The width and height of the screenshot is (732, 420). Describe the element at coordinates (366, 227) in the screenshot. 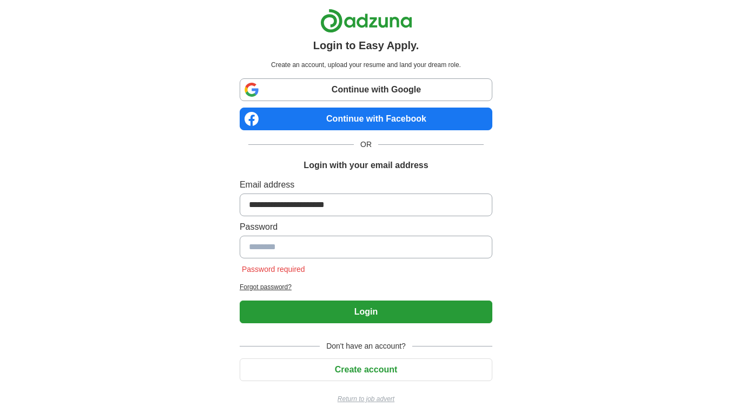

I see `label: Password` at that location.